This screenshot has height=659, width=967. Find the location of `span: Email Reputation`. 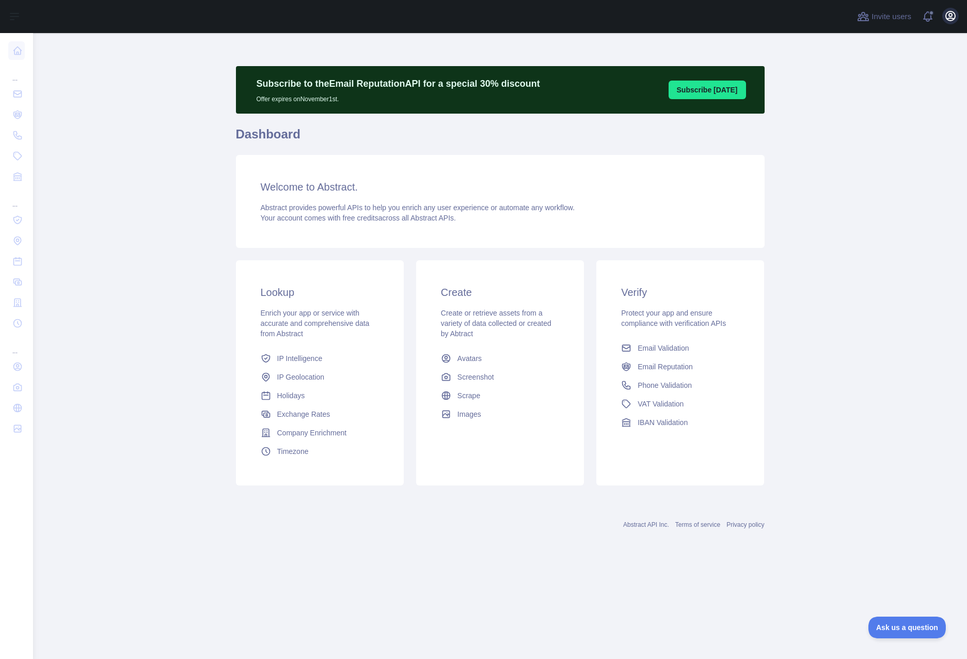

span: Email Reputation is located at coordinates (665, 367).